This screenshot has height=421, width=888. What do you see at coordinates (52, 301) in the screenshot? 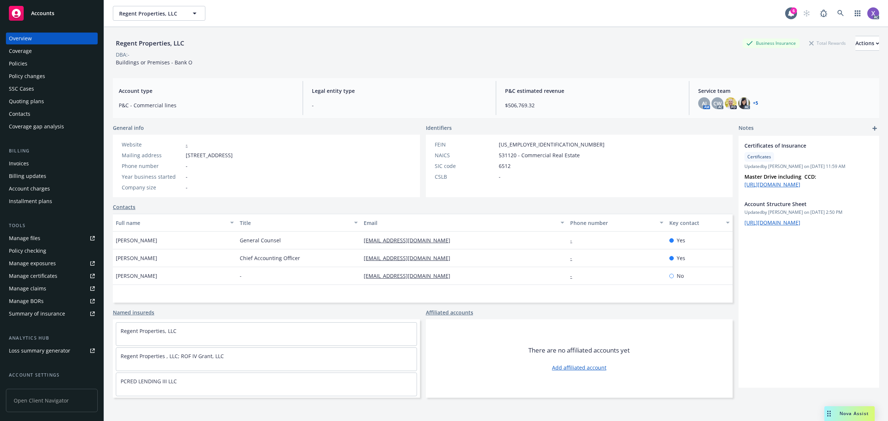
I see `a: Manage BORs` at bounding box center [52, 301].